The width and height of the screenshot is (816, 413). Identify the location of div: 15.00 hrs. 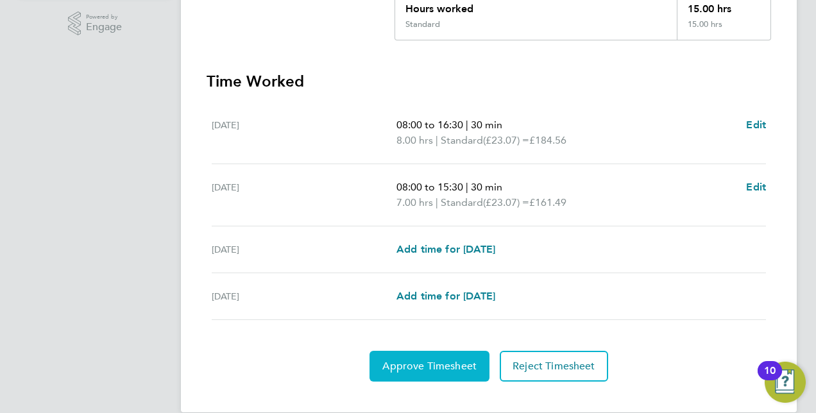
(723, 30).